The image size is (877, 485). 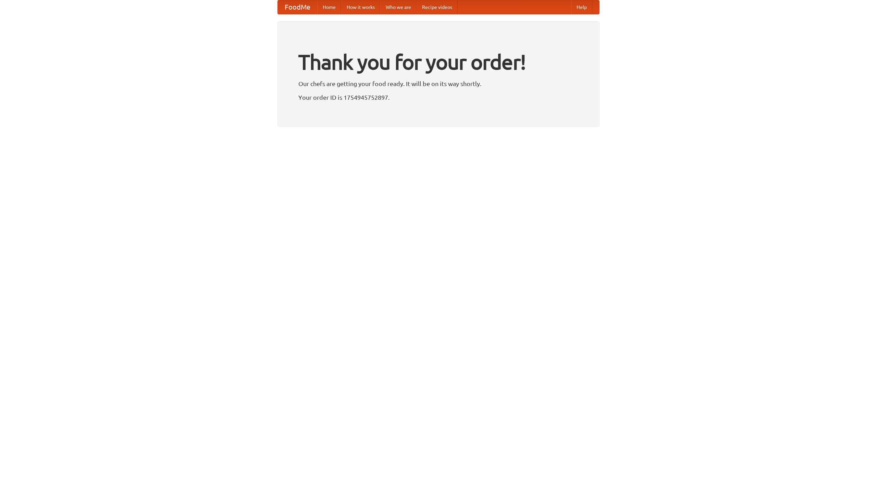 I want to click on a: FoodMe, so click(x=297, y=7).